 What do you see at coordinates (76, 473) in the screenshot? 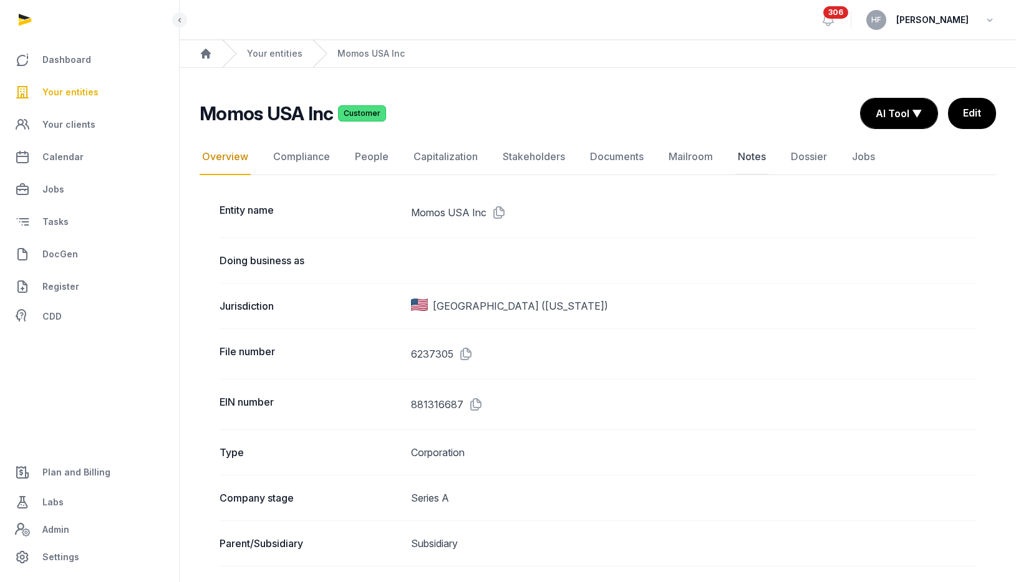
I see `span: Plan and Billing` at bounding box center [76, 473].